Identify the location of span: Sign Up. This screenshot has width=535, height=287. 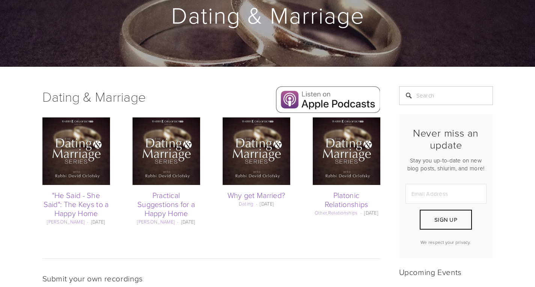
(446, 220).